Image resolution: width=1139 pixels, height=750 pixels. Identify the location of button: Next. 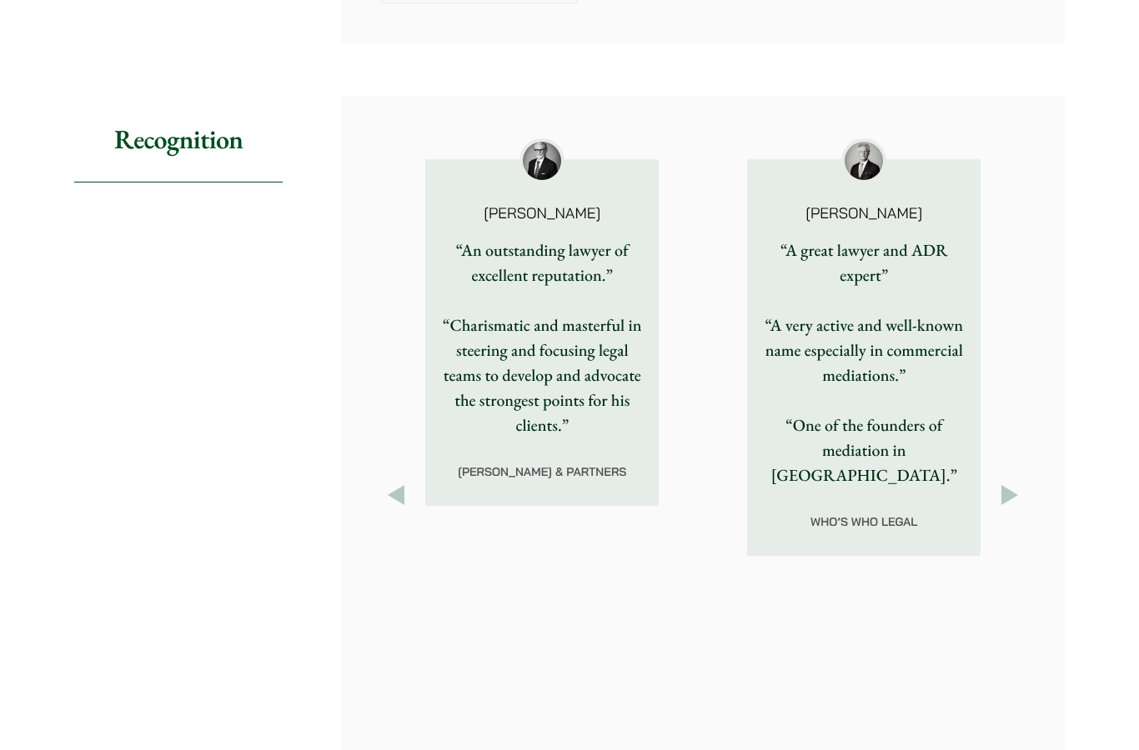
(1010, 495).